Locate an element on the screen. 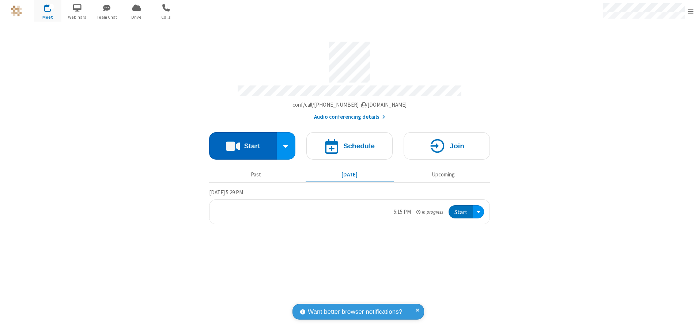 This screenshot has height=332, width=699. h4: Join is located at coordinates (457, 146).